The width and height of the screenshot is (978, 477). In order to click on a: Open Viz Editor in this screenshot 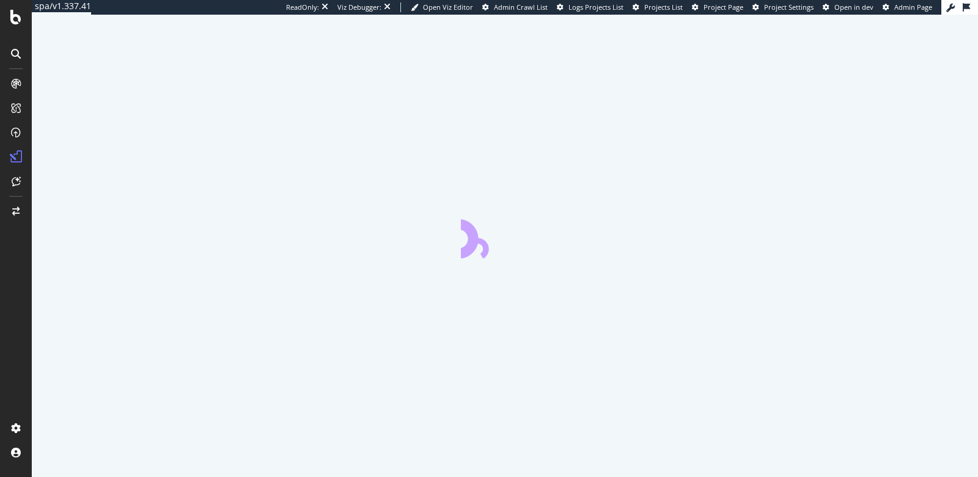, I will do `click(442, 7)`.